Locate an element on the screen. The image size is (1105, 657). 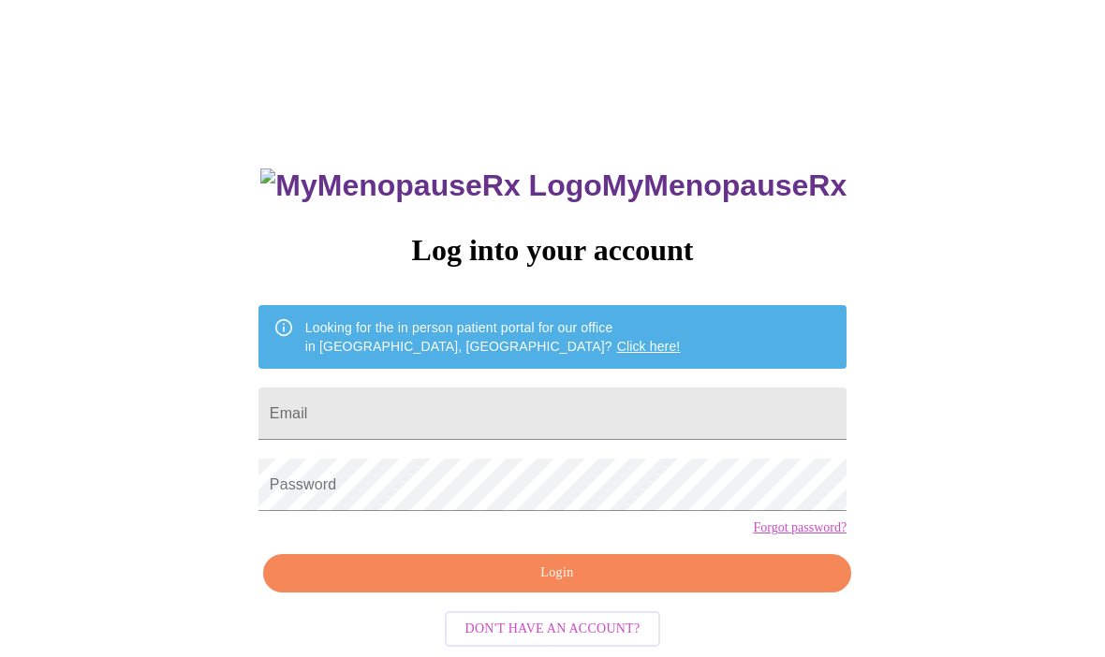
img: MyMenopauseRx Logo is located at coordinates (431, 185).